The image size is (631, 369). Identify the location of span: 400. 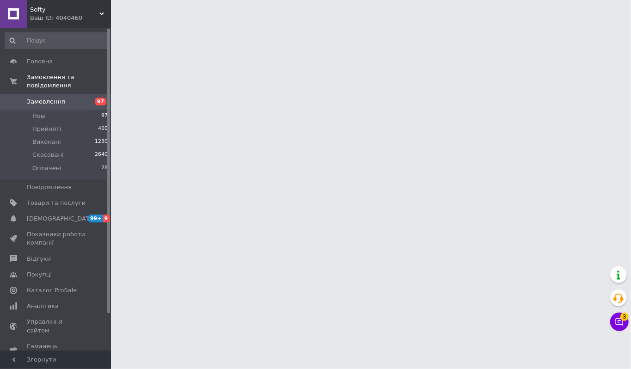
(103, 129).